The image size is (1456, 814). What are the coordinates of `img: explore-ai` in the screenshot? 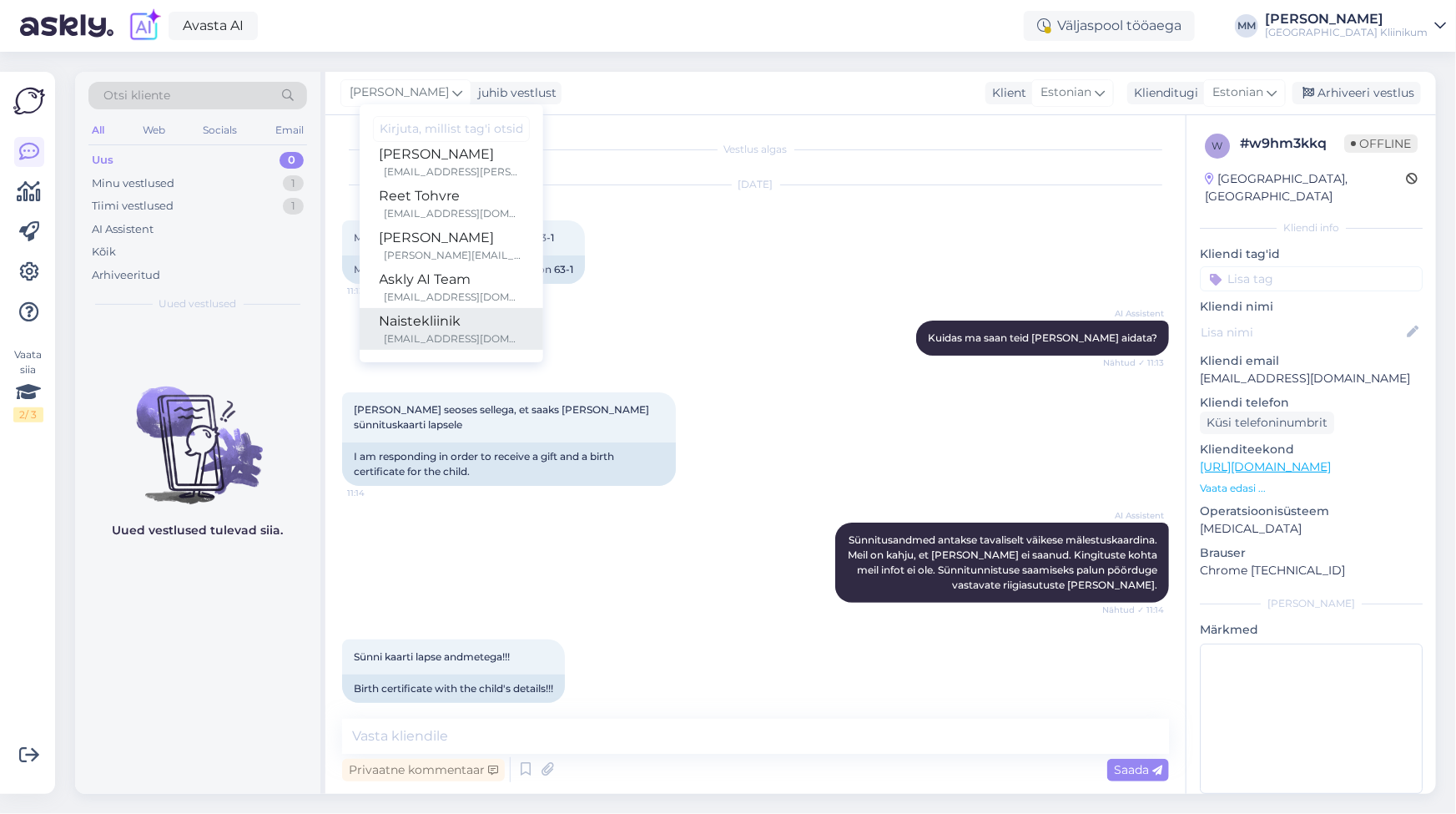 It's located at (145, 26).